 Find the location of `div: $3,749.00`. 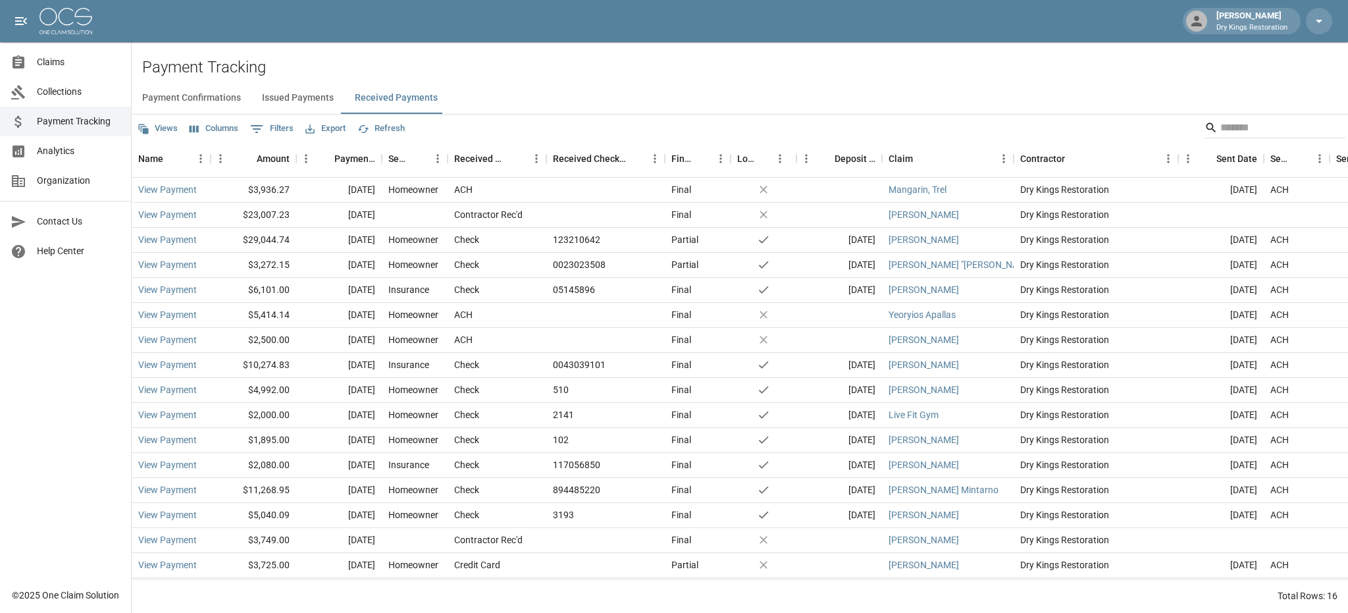

div: $3,749.00 is located at coordinates (253, 540).